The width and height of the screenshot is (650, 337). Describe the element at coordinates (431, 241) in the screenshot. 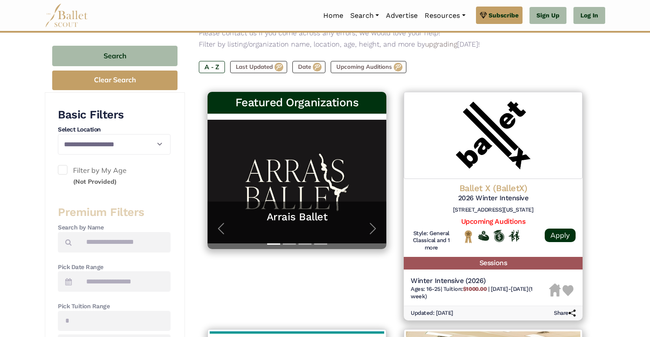

I see `h6: Style: General Classical and 1 more` at that location.